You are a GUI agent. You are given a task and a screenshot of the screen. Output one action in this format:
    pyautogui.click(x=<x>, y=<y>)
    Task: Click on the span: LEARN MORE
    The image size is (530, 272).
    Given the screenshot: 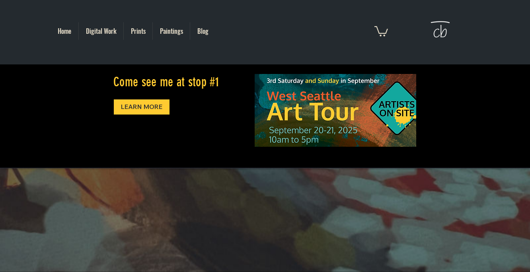 What is the action you would take?
    pyautogui.click(x=142, y=107)
    